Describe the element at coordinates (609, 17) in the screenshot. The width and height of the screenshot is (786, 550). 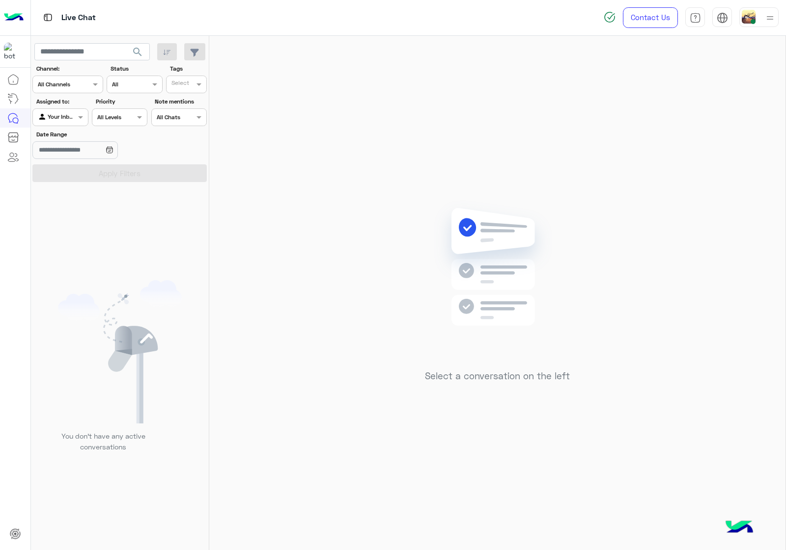
I see `img: spinner` at that location.